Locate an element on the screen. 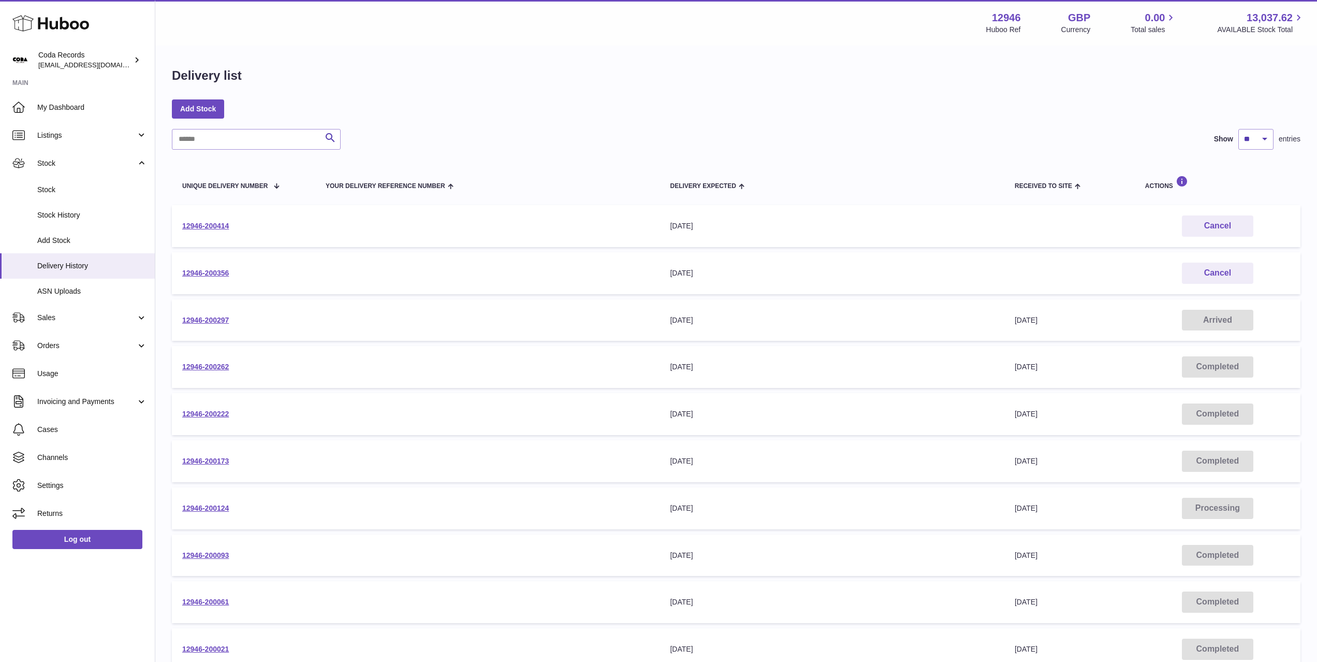  a: 12946-200262 is located at coordinates (206, 367).